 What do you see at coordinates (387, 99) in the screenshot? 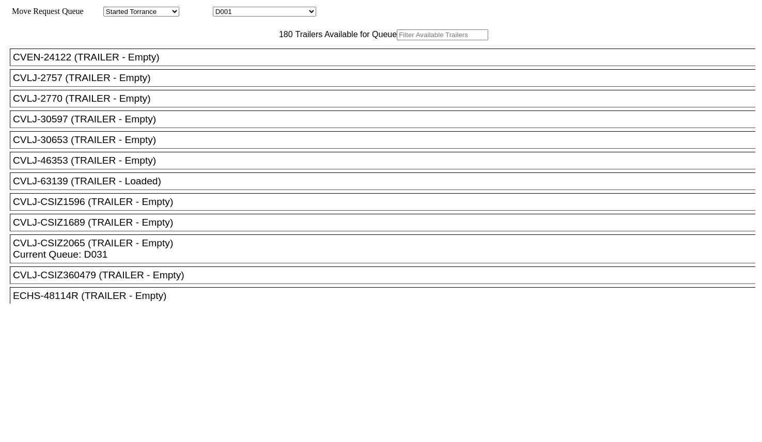
I see `div: CVLJ-2770 (TRAILER - Empty)` at bounding box center [387, 99].